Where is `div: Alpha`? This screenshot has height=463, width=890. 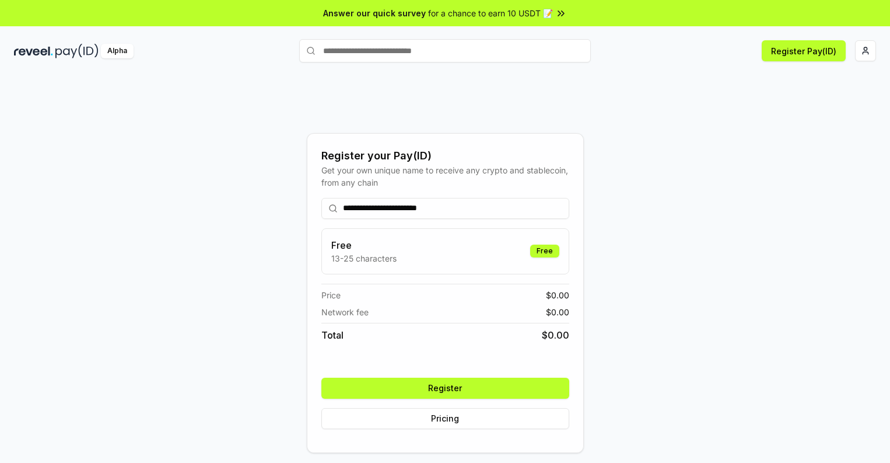 div: Alpha is located at coordinates (117, 51).